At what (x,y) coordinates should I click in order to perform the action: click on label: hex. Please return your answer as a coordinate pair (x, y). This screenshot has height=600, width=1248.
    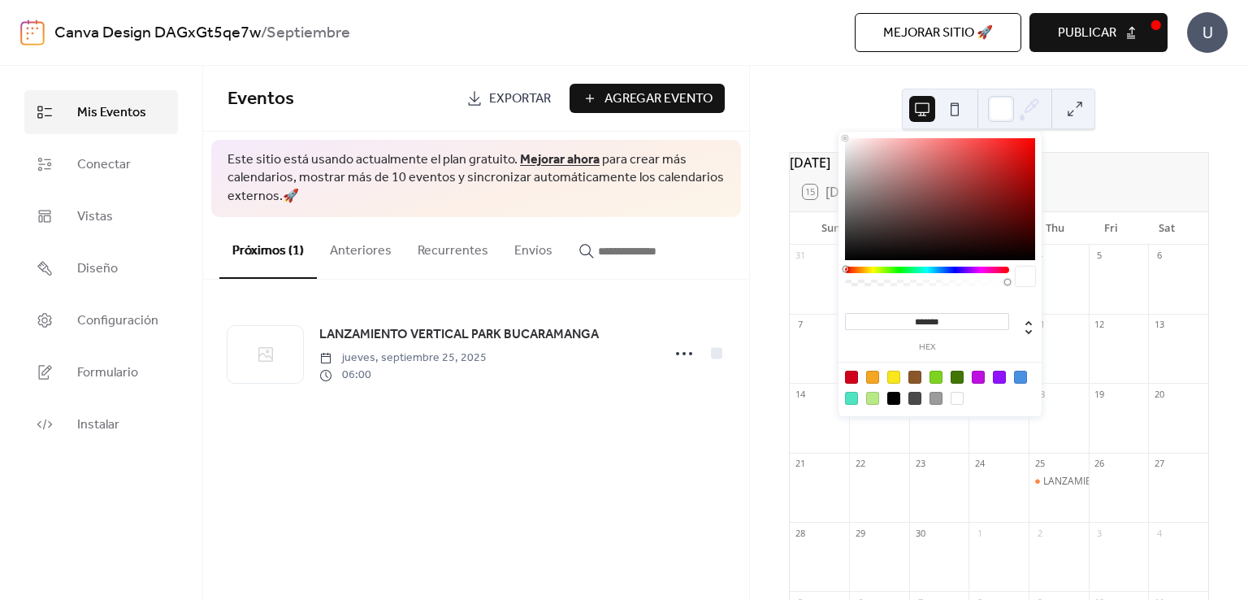
    Looking at the image, I should click on (927, 347).